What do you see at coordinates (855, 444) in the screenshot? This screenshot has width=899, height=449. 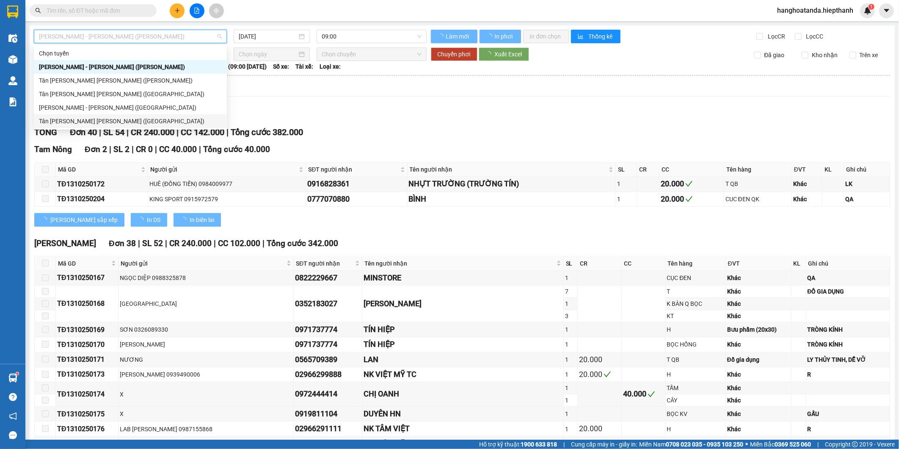 I see `span: copyright` at bounding box center [855, 444].